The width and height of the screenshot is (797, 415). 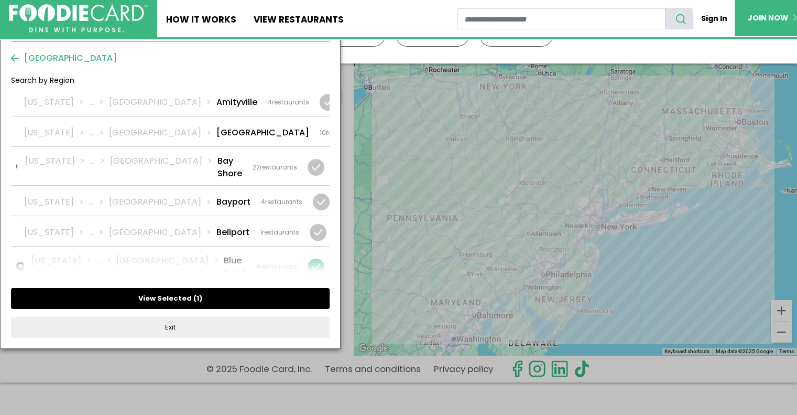 What do you see at coordinates (230, 167) in the screenshot?
I see `li: Bay Shore` at bounding box center [230, 167].